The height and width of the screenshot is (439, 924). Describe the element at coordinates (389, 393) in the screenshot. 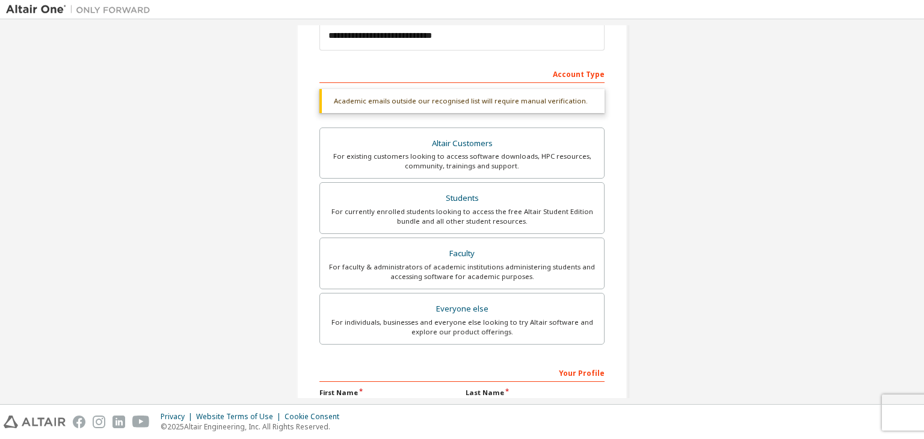

I see `label: First Name` at that location.